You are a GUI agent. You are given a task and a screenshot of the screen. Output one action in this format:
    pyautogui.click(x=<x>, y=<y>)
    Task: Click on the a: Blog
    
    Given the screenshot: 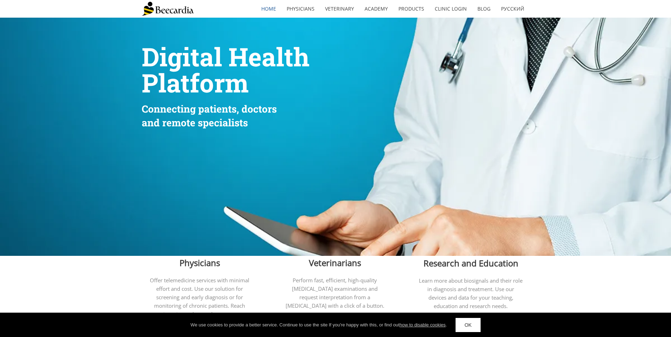 What is the action you would take?
    pyautogui.click(x=484, y=9)
    